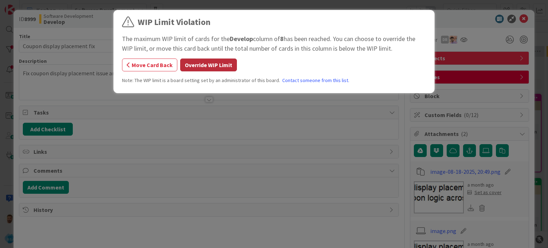  I want to click on div: The maximum WIP limit of cards for the column of has been reached. You can choose to override the..., so click(274, 44).